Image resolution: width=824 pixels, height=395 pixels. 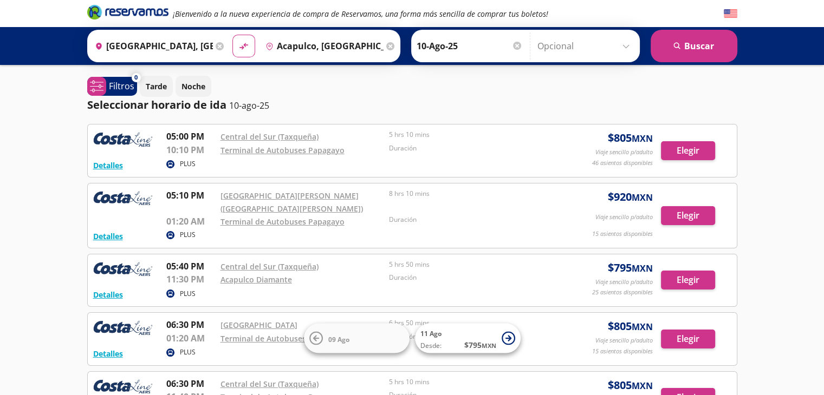 I want to click on p: 25 asientos disponibles, so click(x=622, y=293).